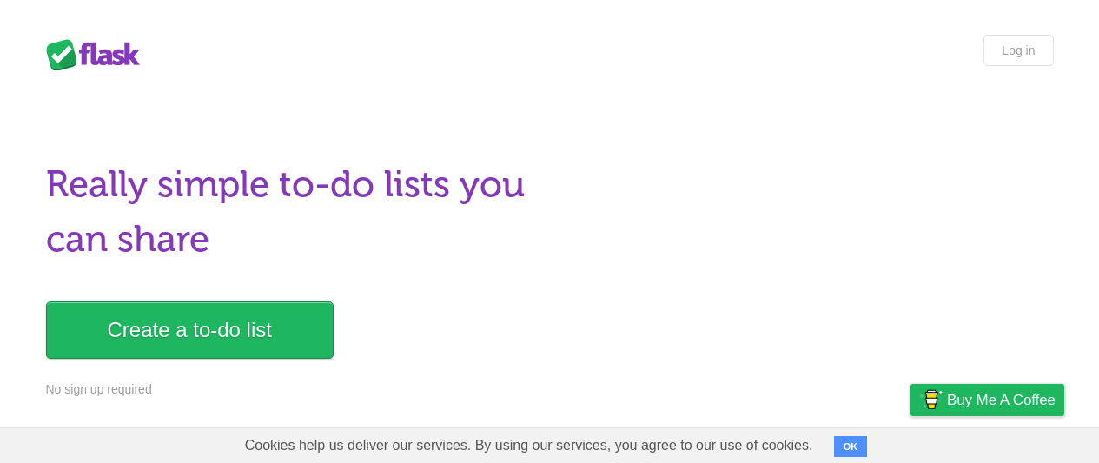 This screenshot has width=1099, height=463. What do you see at coordinates (930, 400) in the screenshot?
I see `img: Buy me a coffee` at bounding box center [930, 400].